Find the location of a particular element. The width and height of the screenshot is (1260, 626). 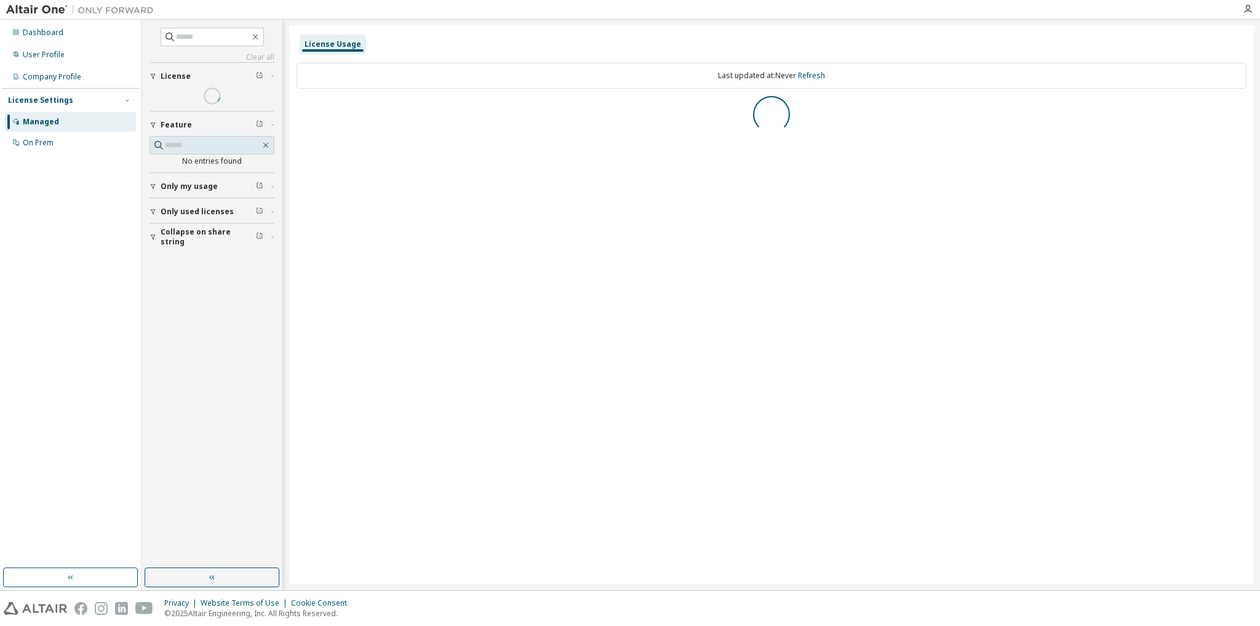

div: License Usage is located at coordinates (333, 44).